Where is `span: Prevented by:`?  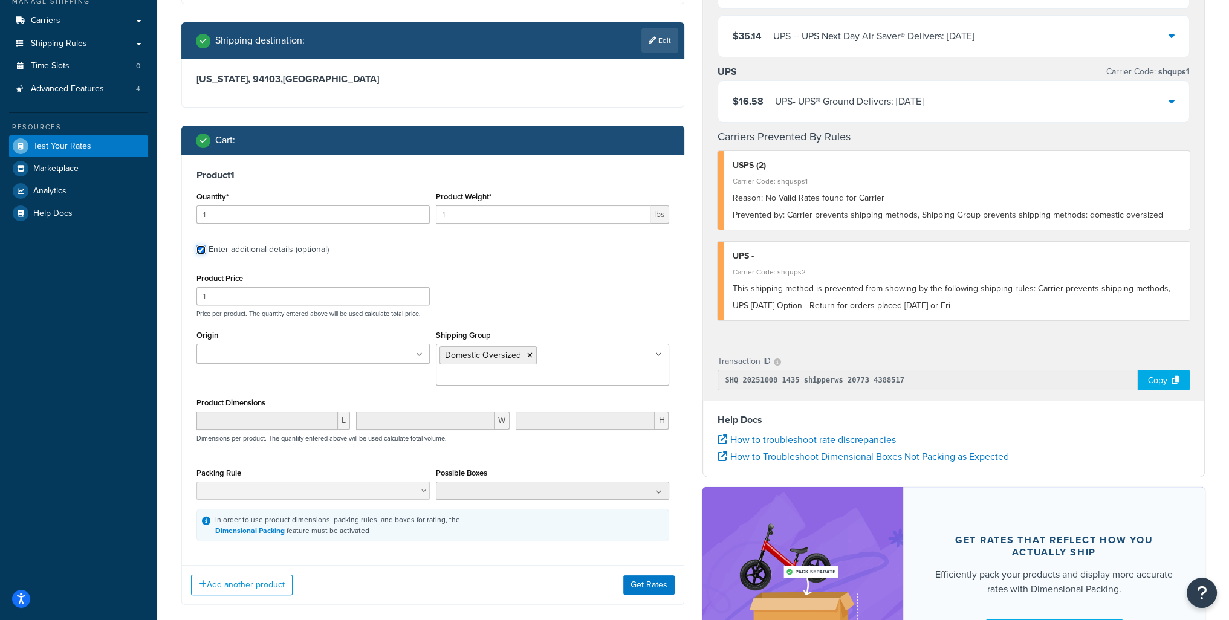
span: Prevented by: is located at coordinates (759, 215).